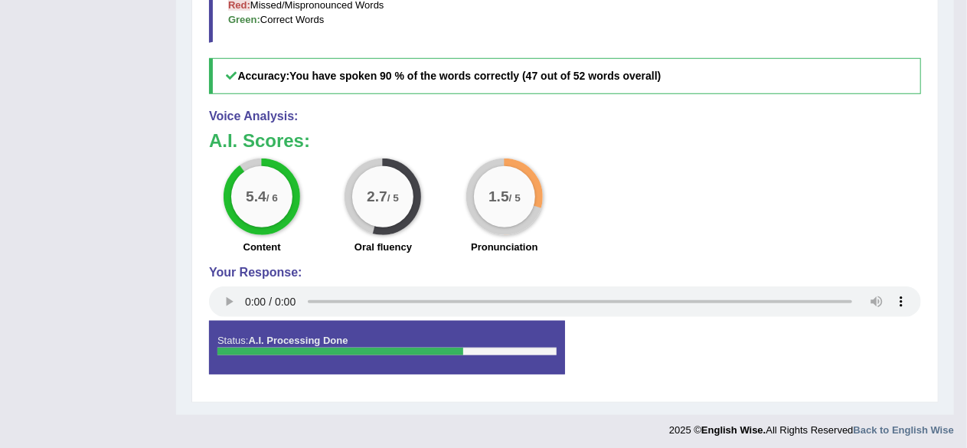  Describe the element at coordinates (565, 76) in the screenshot. I see `h5: Accuracy:` at that location.